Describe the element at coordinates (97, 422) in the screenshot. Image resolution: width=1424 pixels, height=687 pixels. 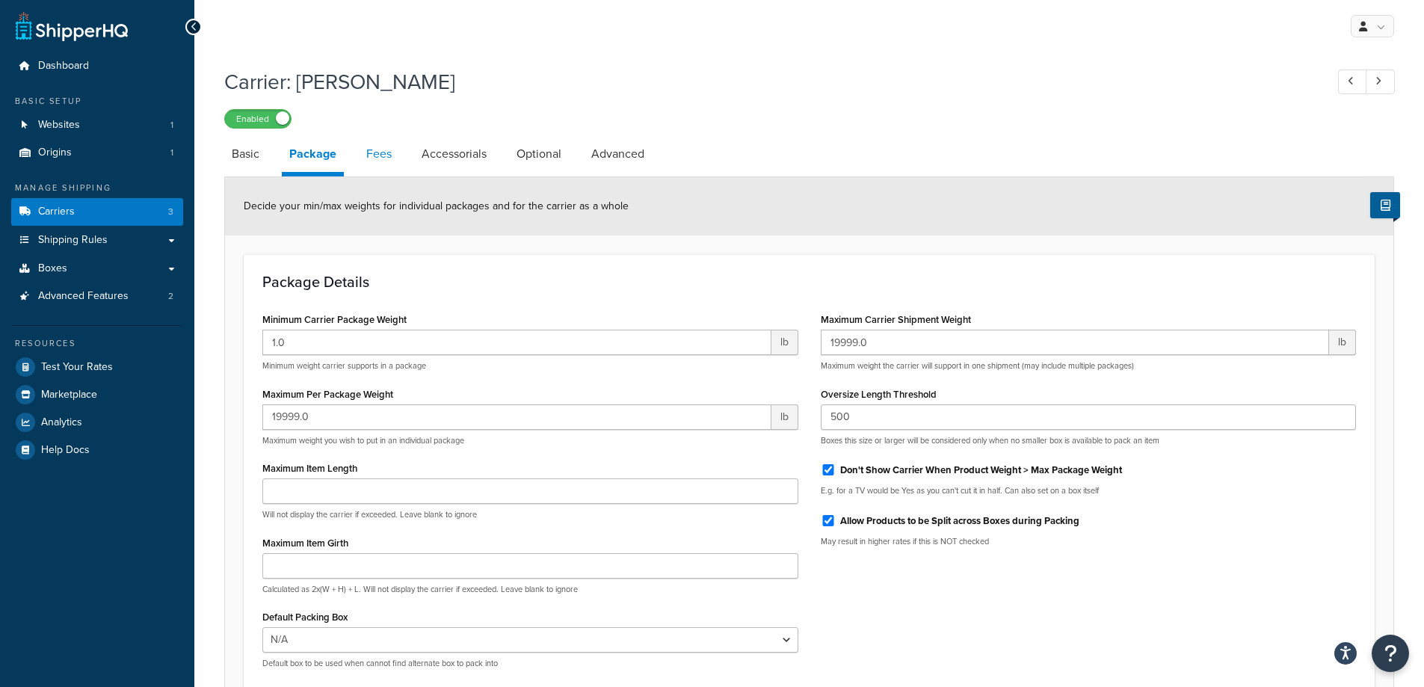
I see `a: Analytics` at that location.